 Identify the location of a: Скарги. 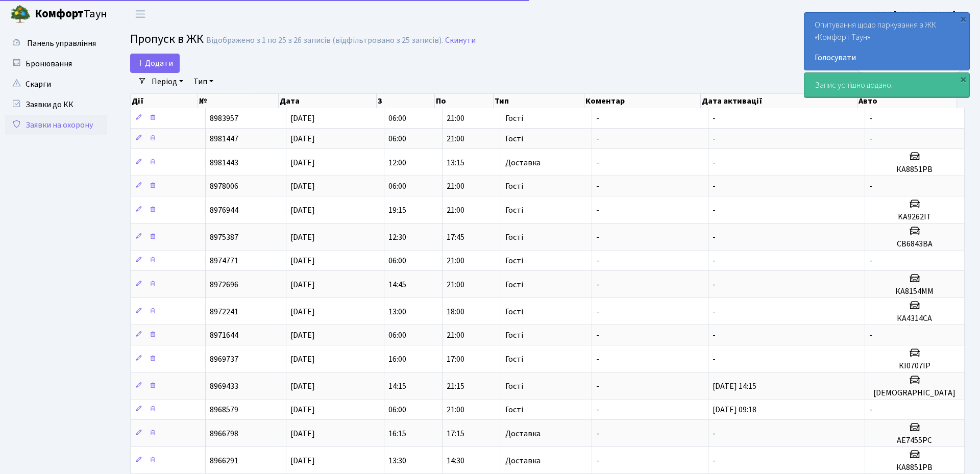
(56, 84).